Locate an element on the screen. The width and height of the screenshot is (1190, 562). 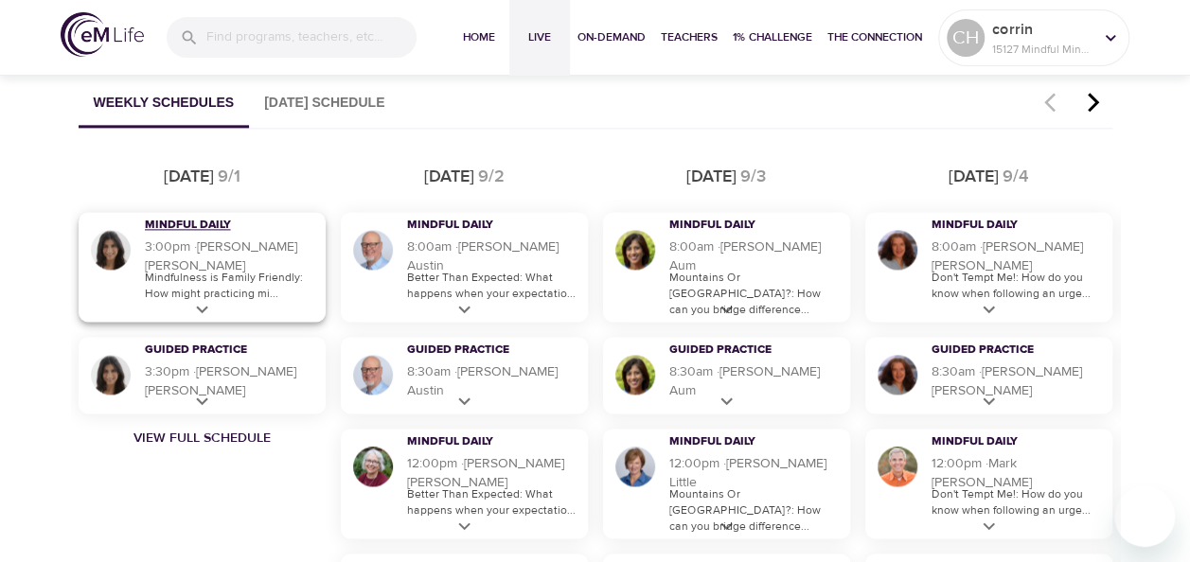
img: Kerry Little is located at coordinates (635, 467).